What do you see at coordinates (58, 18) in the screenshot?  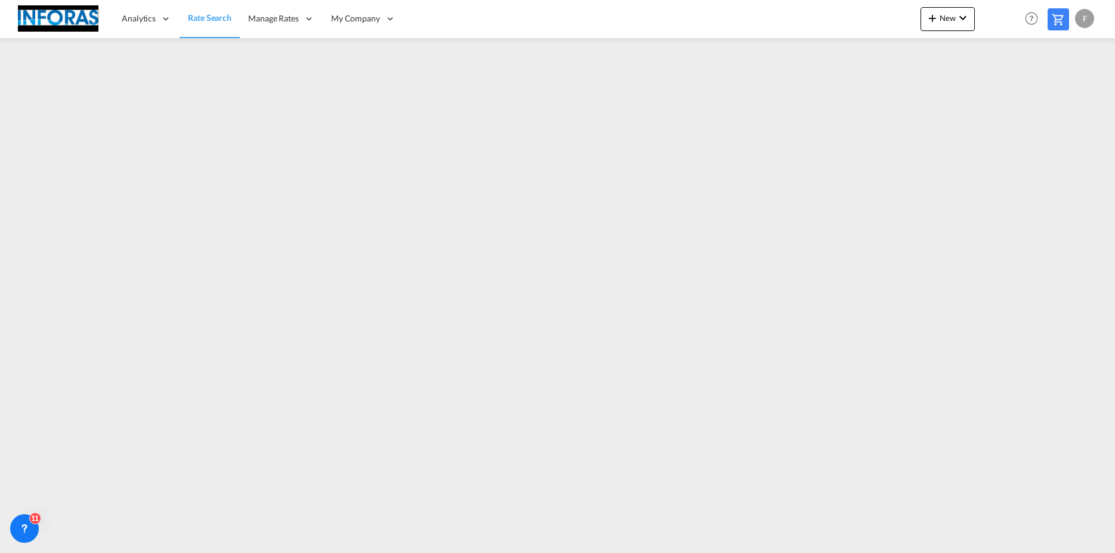 I see `img: eff75c7098ee11eeb65dd1c63e392380.jpg` at bounding box center [58, 18].